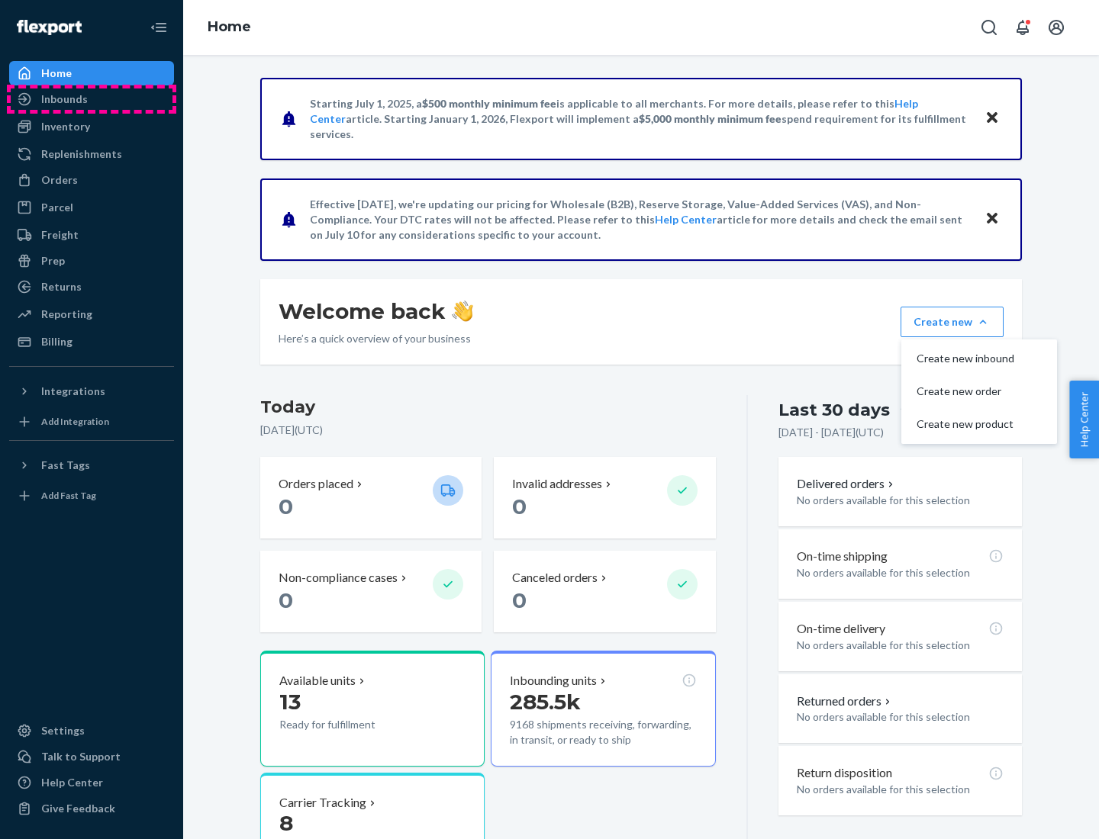 The width and height of the screenshot is (1099, 839). I want to click on p: Orders placed, so click(316, 484).